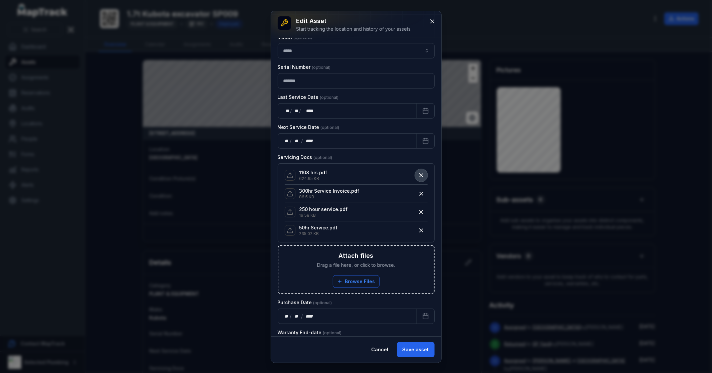  I want to click on button: Cancel, so click(380, 350).